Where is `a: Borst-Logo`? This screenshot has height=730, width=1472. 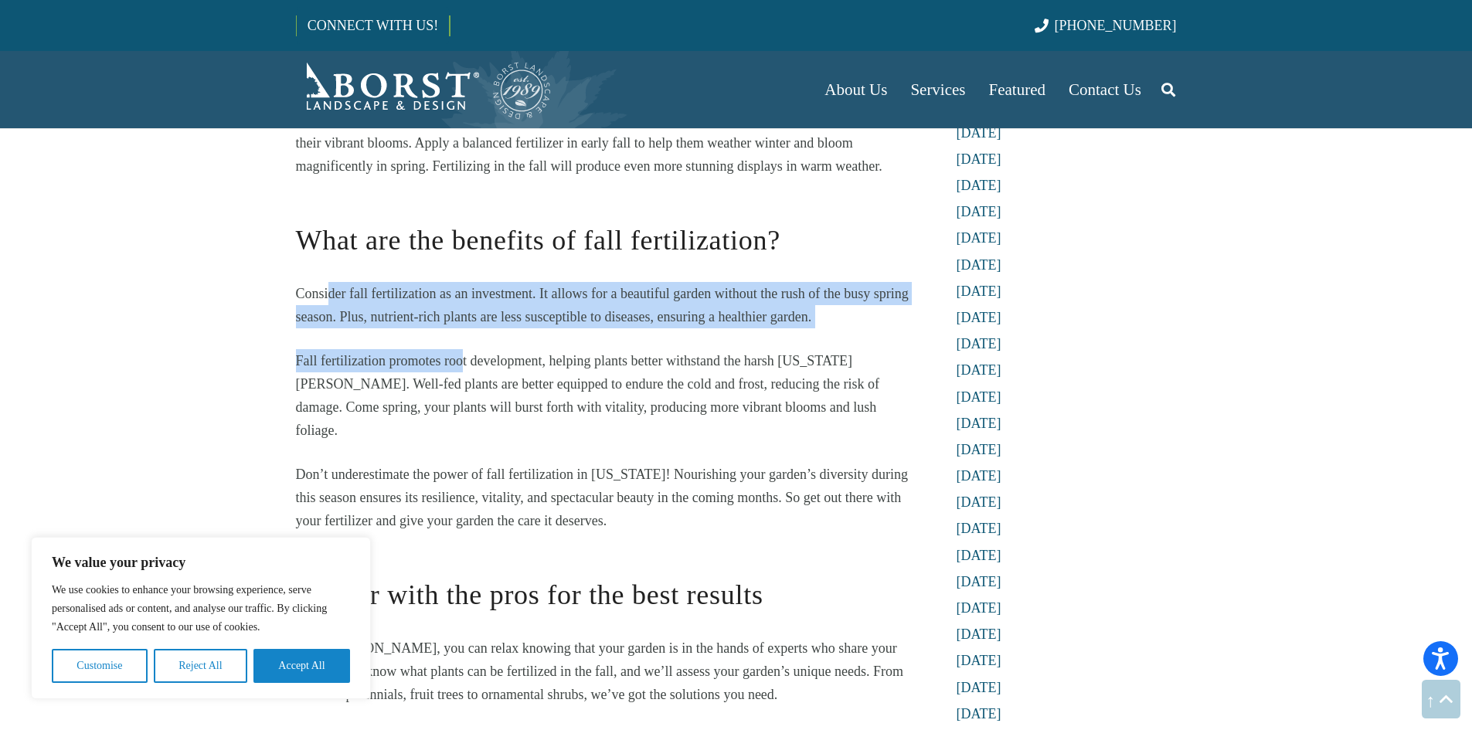
a: Borst-Logo is located at coordinates (424, 90).